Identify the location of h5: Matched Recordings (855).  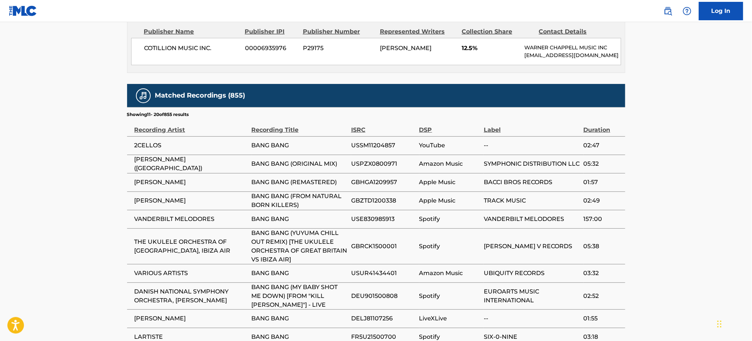
(200, 95).